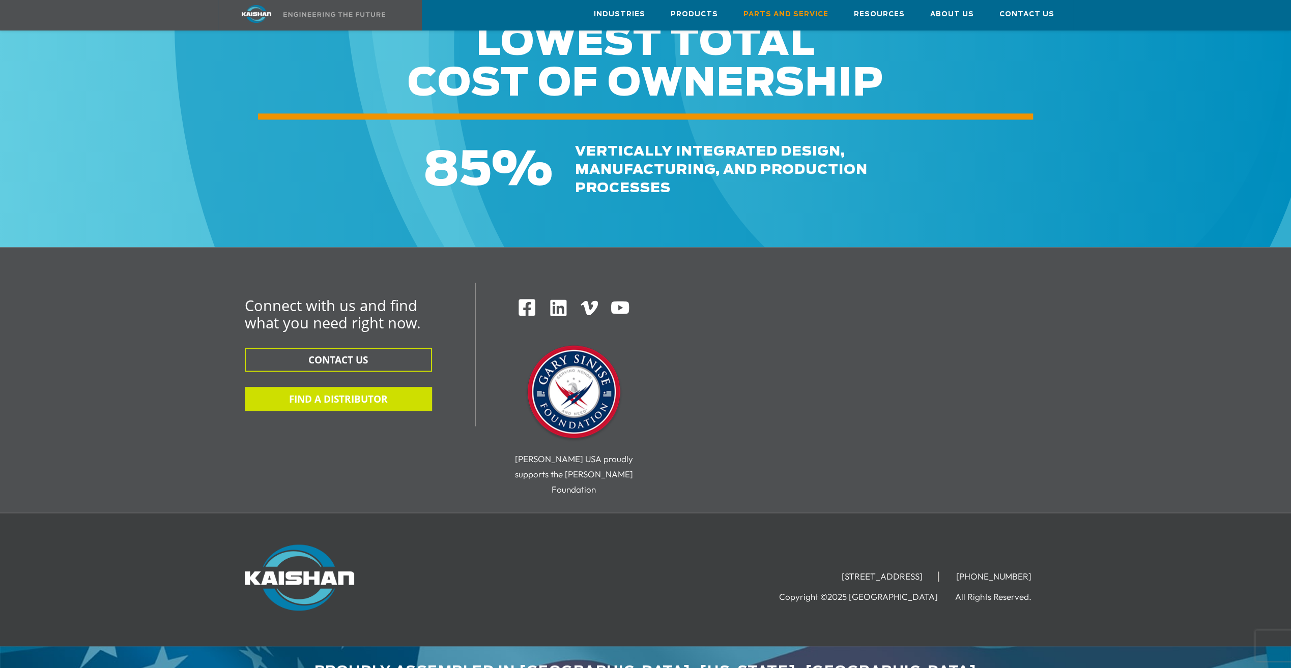 This screenshot has width=1291, height=668. I want to click on span: Contact Us, so click(1027, 14).